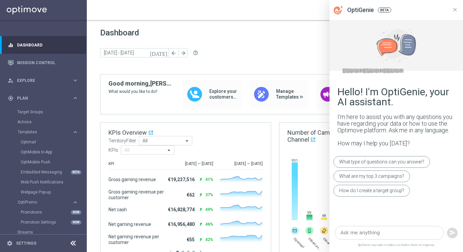  What do you see at coordinates (11, 45) in the screenshot?
I see `i: equalizer` at bounding box center [11, 45].